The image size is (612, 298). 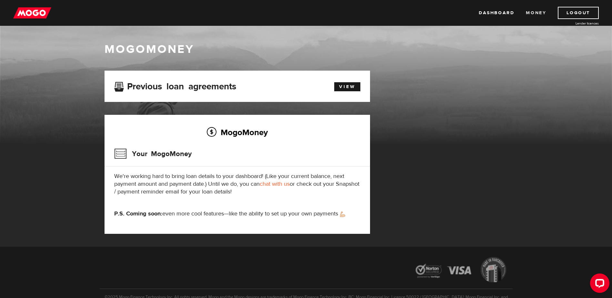 What do you see at coordinates (175, 85) in the screenshot?
I see `h3: Previous loan agreements` at bounding box center [175, 85].